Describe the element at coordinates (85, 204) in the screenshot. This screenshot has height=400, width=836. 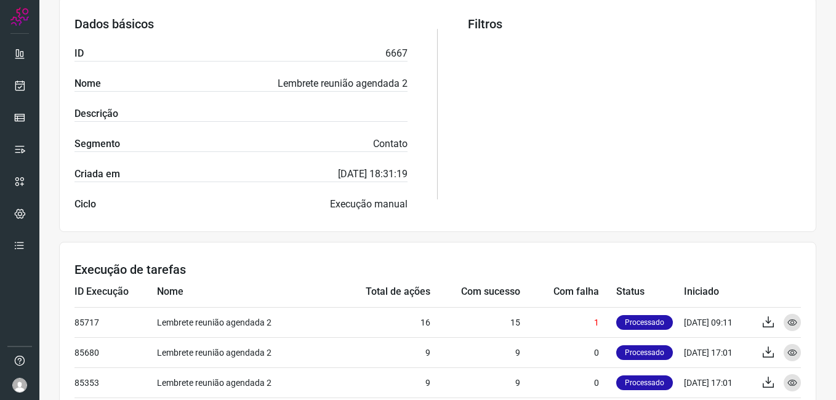
I see `label: Ciclo` at that location.